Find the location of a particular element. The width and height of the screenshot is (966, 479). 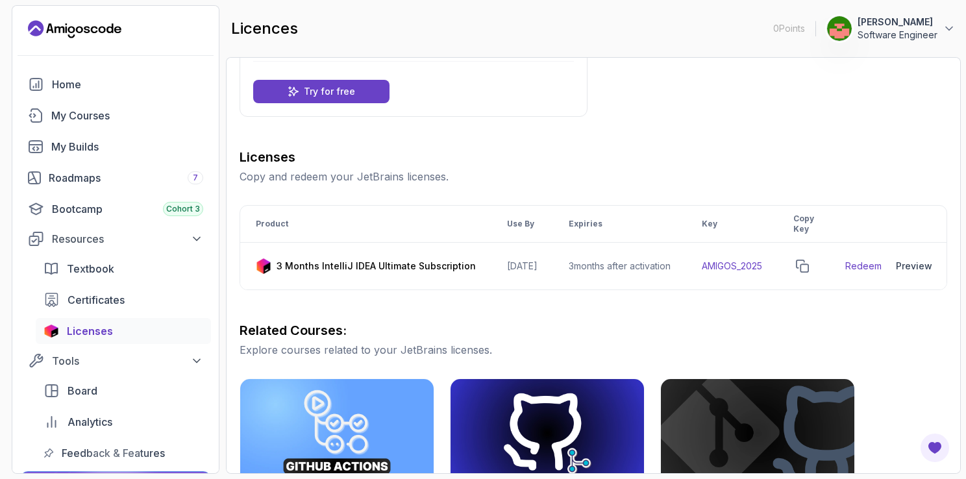

button: copy-button is located at coordinates (802, 266).